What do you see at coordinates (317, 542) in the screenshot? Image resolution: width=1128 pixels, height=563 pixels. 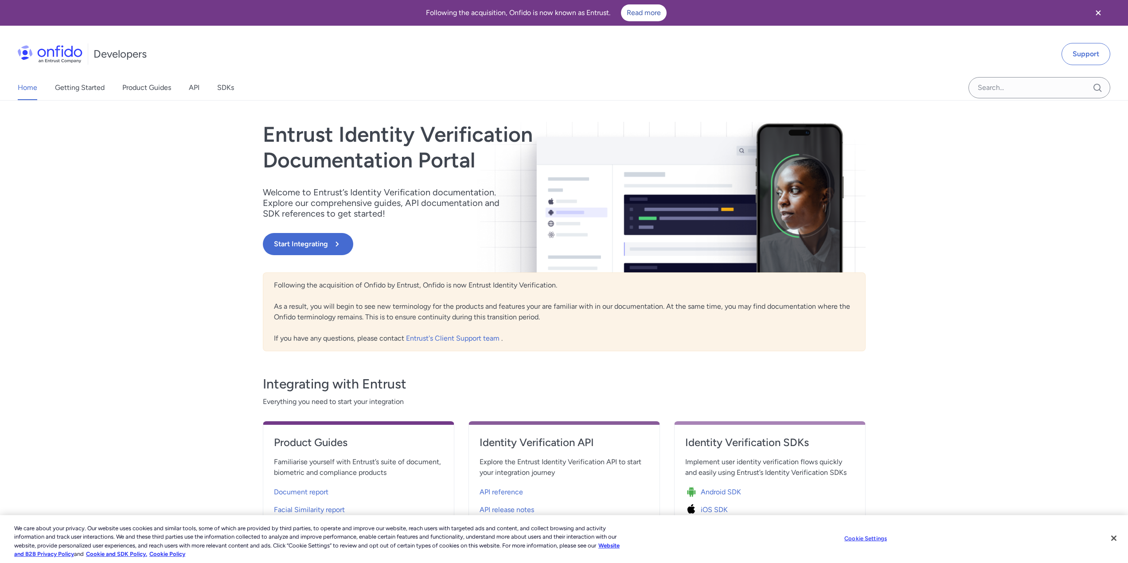 I see `div: We care about your privacy. Our website uses cookies and similar tools, some of which are provide...` at bounding box center [317, 542].